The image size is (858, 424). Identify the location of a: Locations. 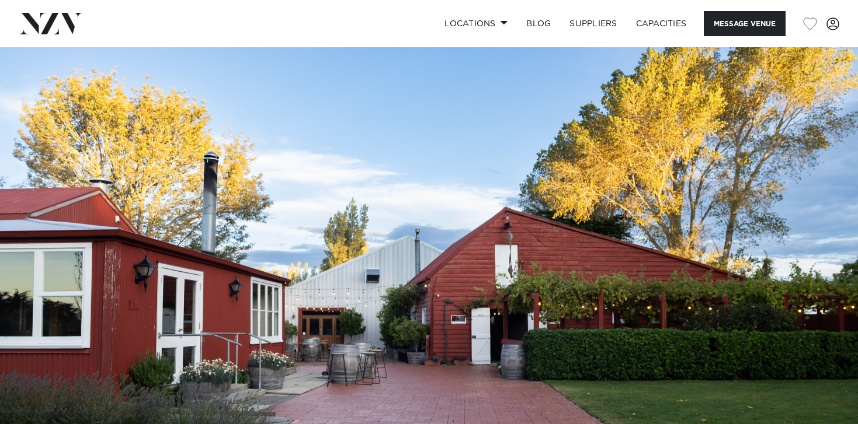
(476, 23).